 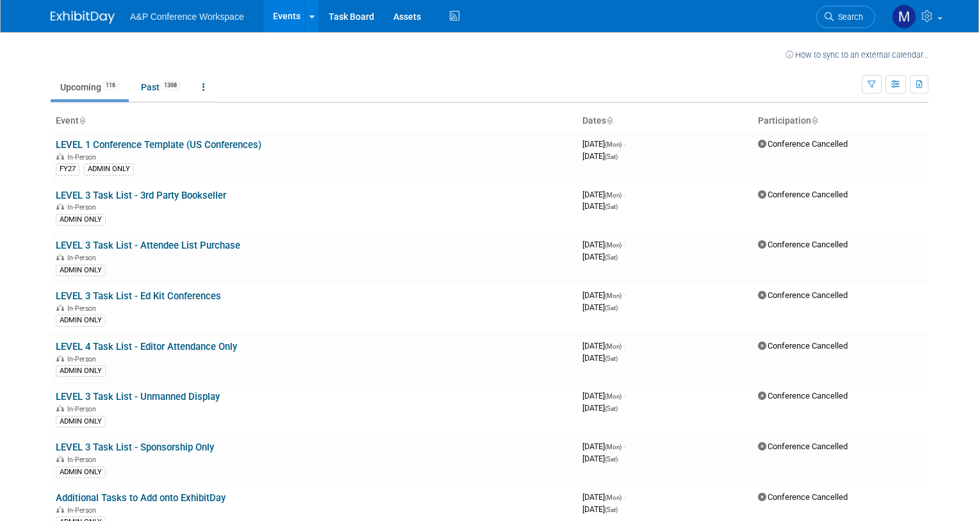 What do you see at coordinates (90, 87) in the screenshot?
I see `a: Upcoming116` at bounding box center [90, 87].